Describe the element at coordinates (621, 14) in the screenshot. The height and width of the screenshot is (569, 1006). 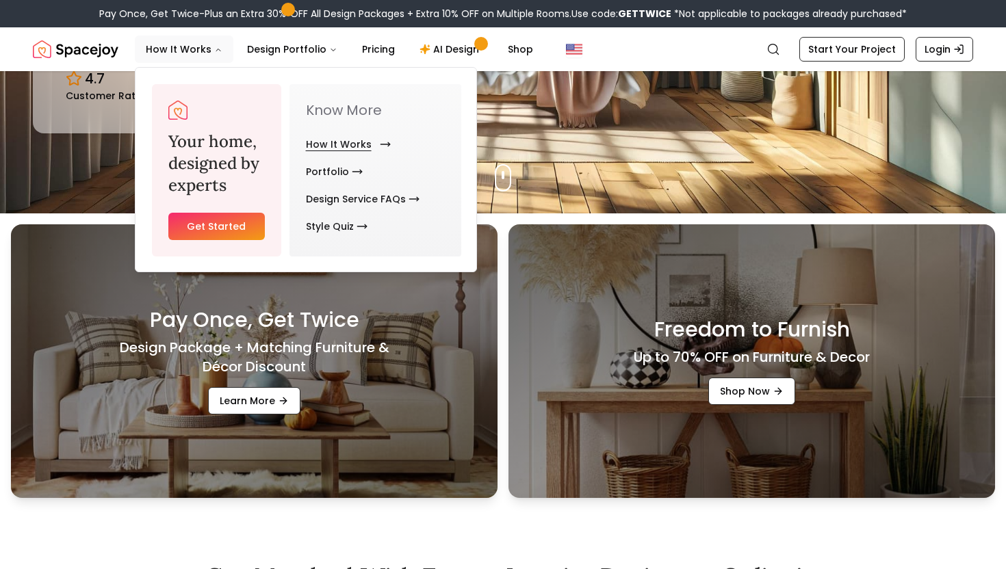
I see `span: Use code:` at that location.